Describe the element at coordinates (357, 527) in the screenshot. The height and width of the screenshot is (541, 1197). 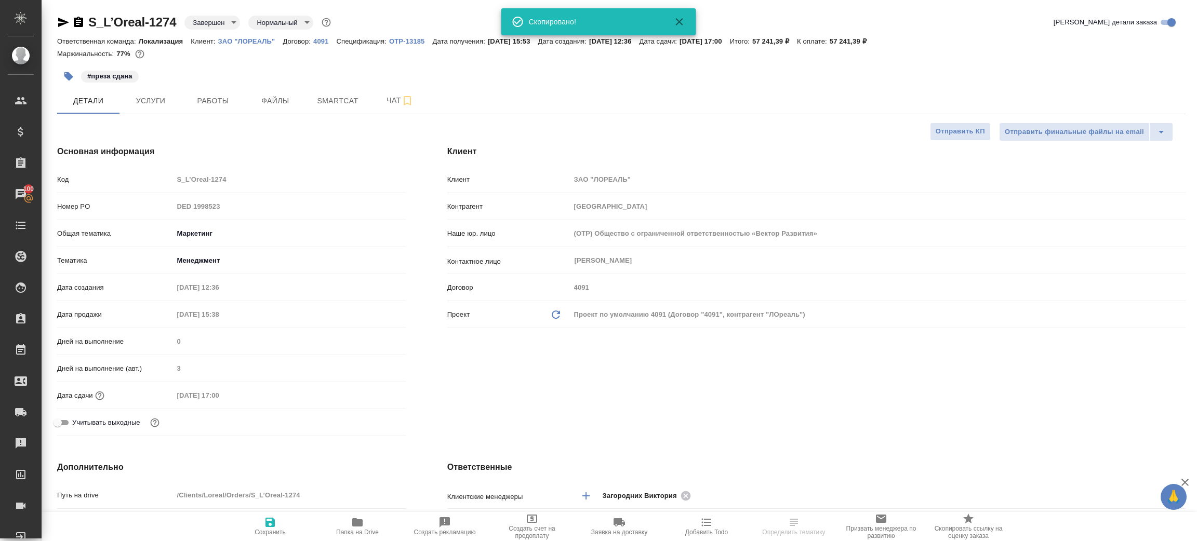
I see `button: Папка на Drive` at that location.